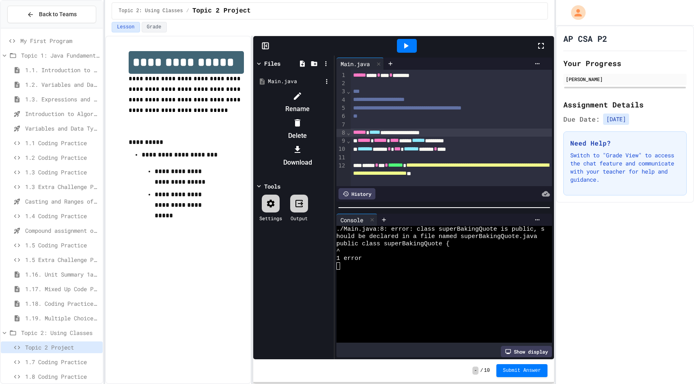 The width and height of the screenshot is (694, 384). What do you see at coordinates (52, 14) in the screenshot?
I see `button: Back to Teams` at bounding box center [52, 14].